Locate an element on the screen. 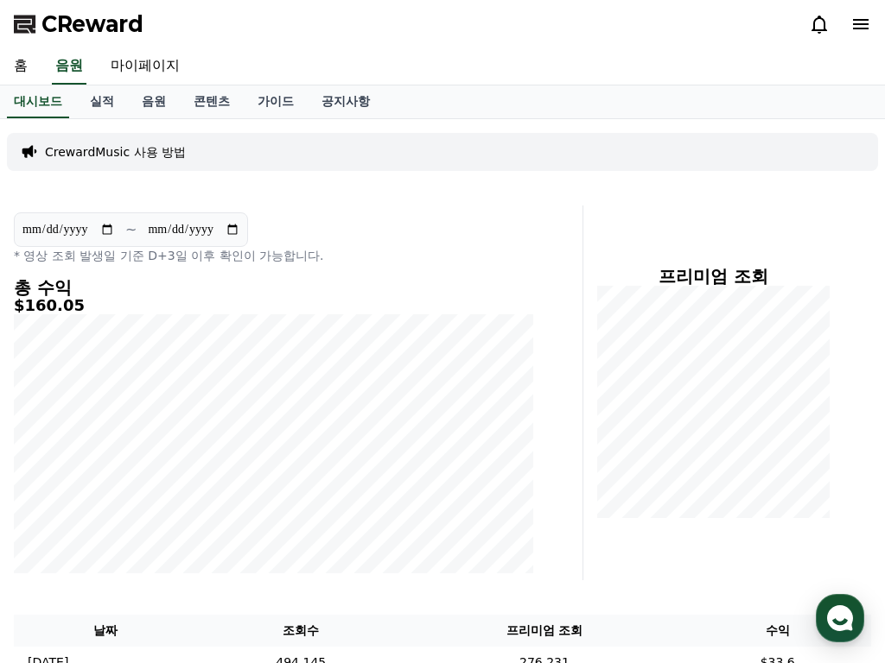 The image size is (885, 663). a: 가이드 is located at coordinates (276, 102).